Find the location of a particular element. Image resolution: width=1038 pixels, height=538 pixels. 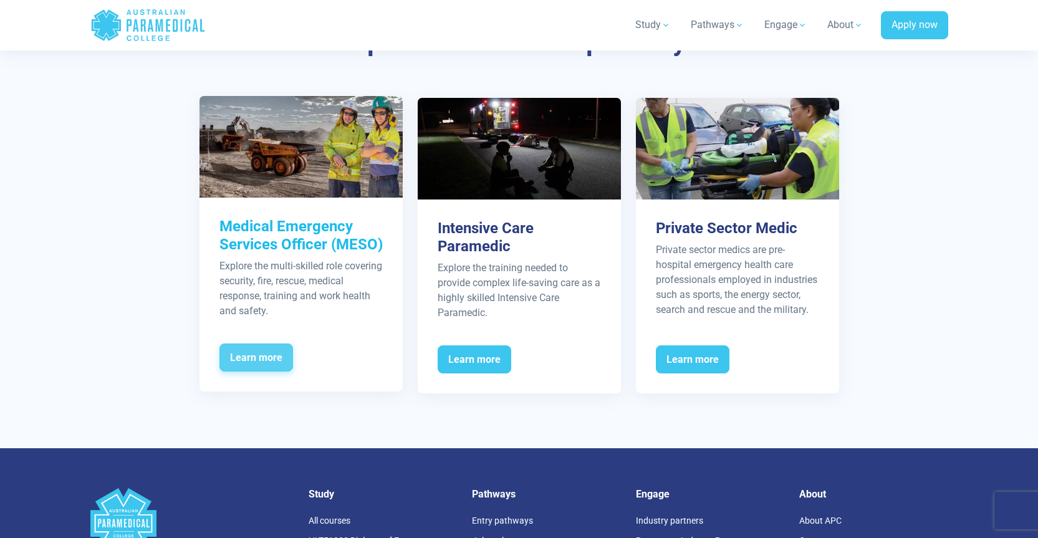

div: Explore the training needed to provide complex life-saving care as a highly skilled Intensive Car... is located at coordinates (519, 290).